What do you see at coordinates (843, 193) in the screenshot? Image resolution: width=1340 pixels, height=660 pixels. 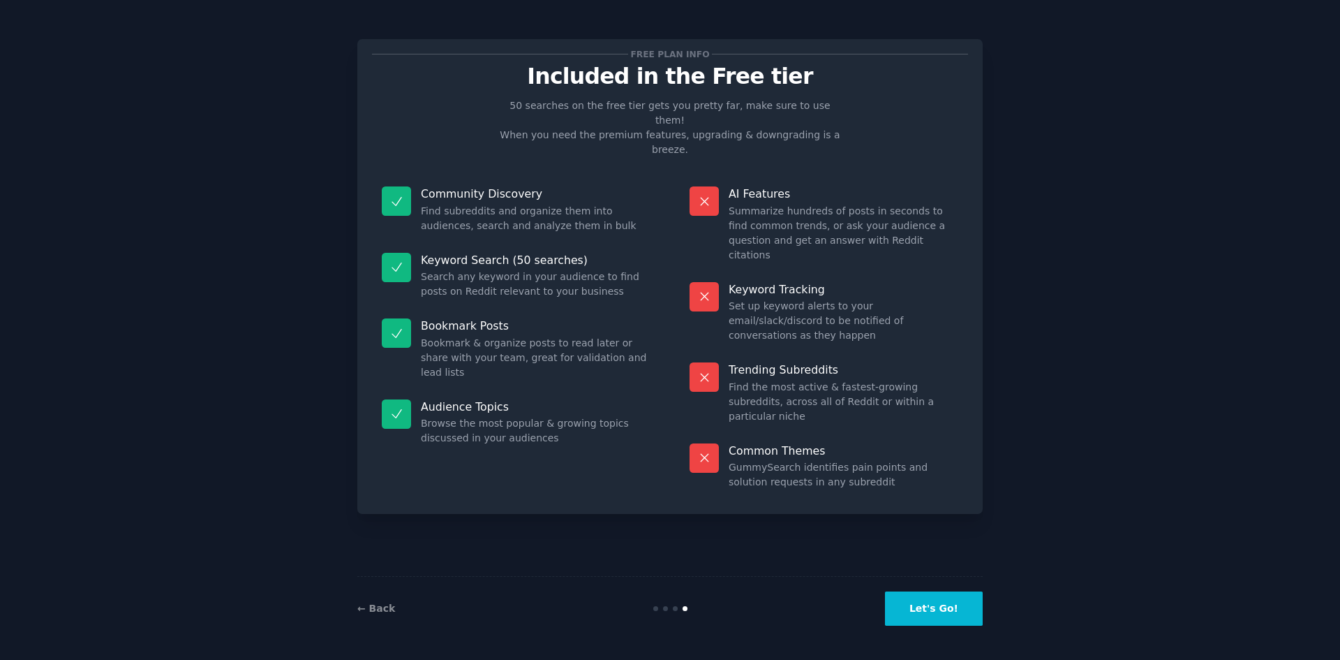 I see `p: AI Features` at bounding box center [843, 193].